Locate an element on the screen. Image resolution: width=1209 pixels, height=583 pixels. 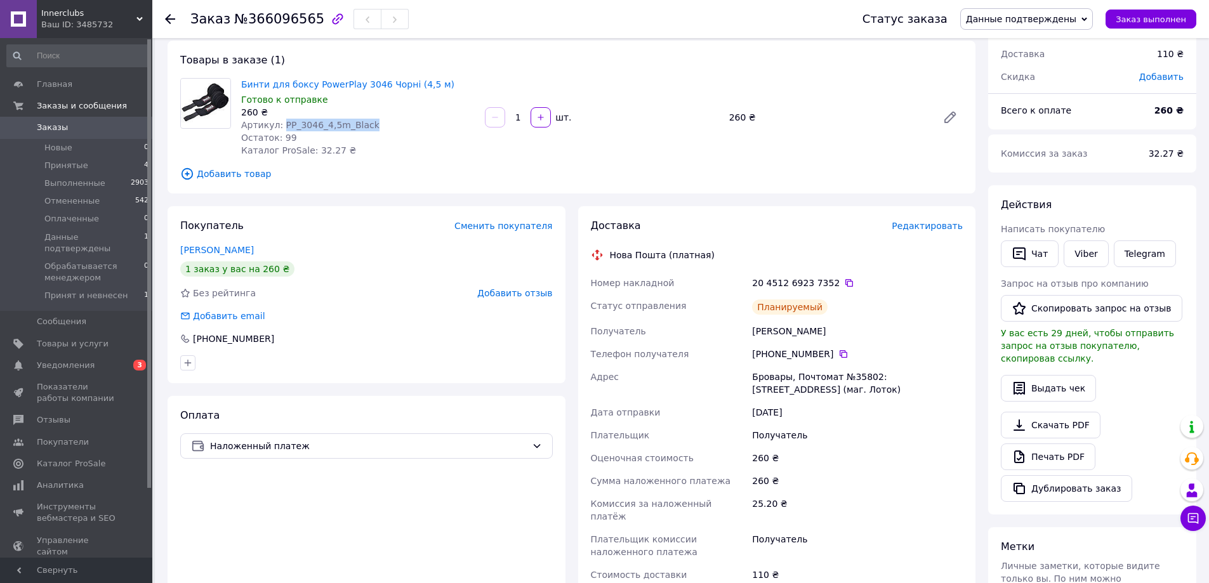
div: Ваш ID: 3485732 is located at coordinates (96, 25).